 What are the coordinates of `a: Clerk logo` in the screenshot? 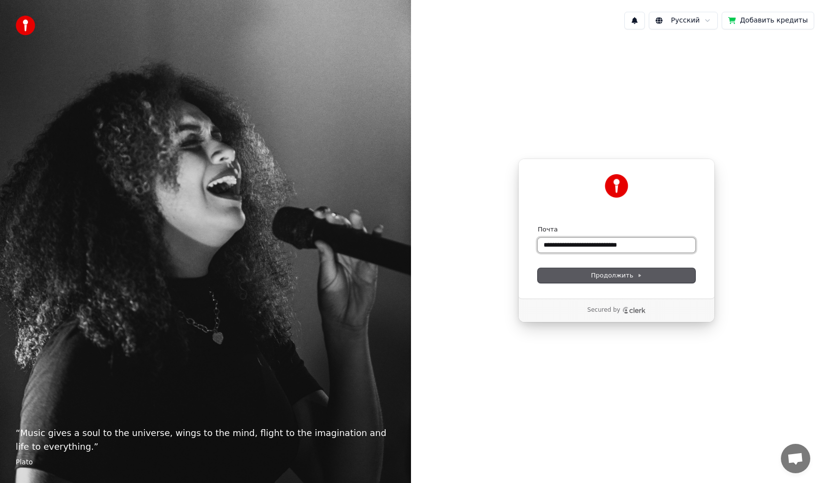 It's located at (634, 310).